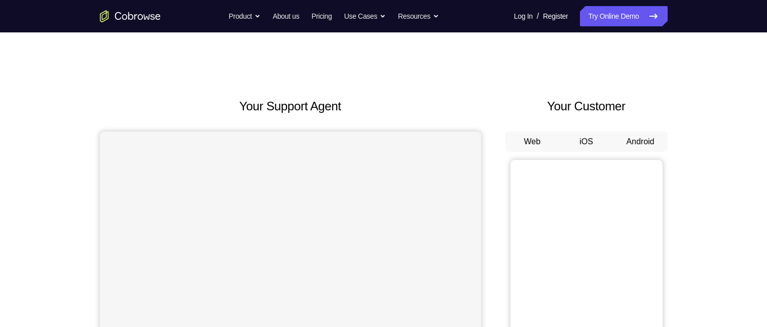  Describe the element at coordinates (418, 16) in the screenshot. I see `button: Resources` at that location.